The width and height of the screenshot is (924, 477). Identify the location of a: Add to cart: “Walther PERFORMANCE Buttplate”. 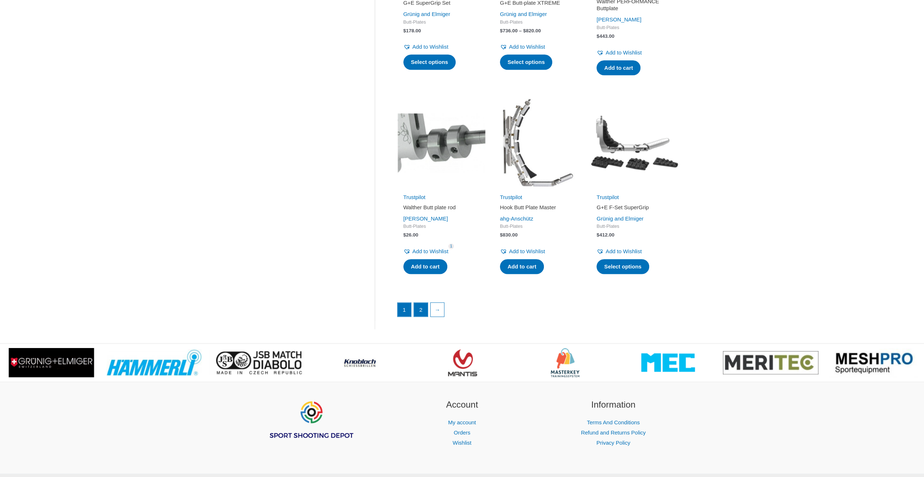
(618, 68).